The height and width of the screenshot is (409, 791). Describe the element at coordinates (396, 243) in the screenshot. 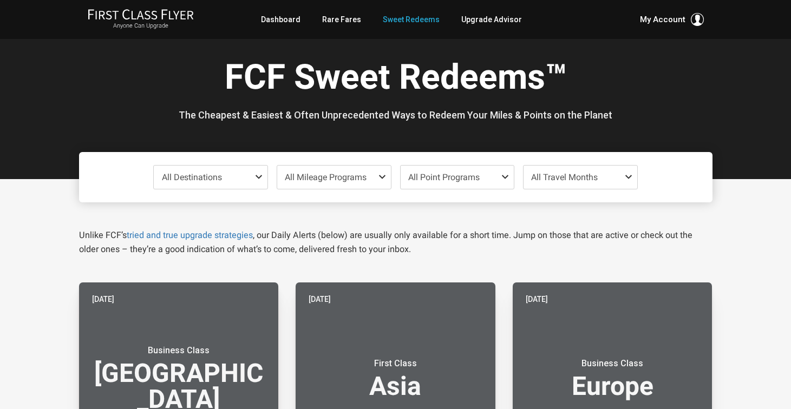

I see `p: Unlike FCF’s , our Daily Alerts (below) are usually only available for a short time. Jump on thos...` at that location.